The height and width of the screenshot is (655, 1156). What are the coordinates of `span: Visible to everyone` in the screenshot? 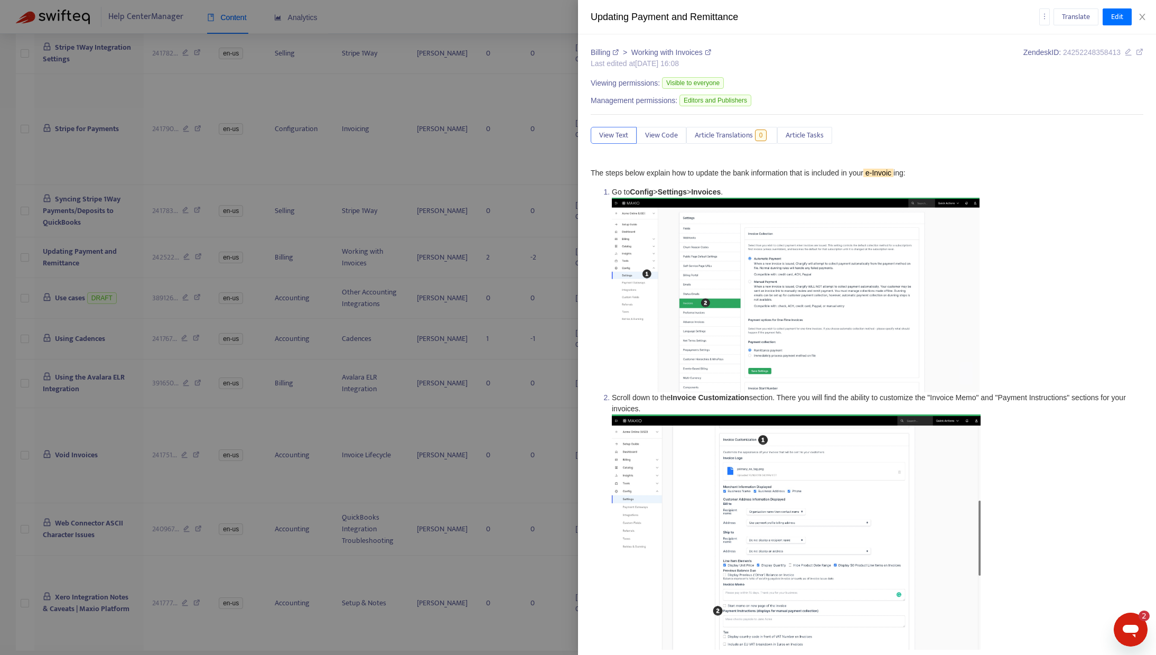 It's located at (693, 83).